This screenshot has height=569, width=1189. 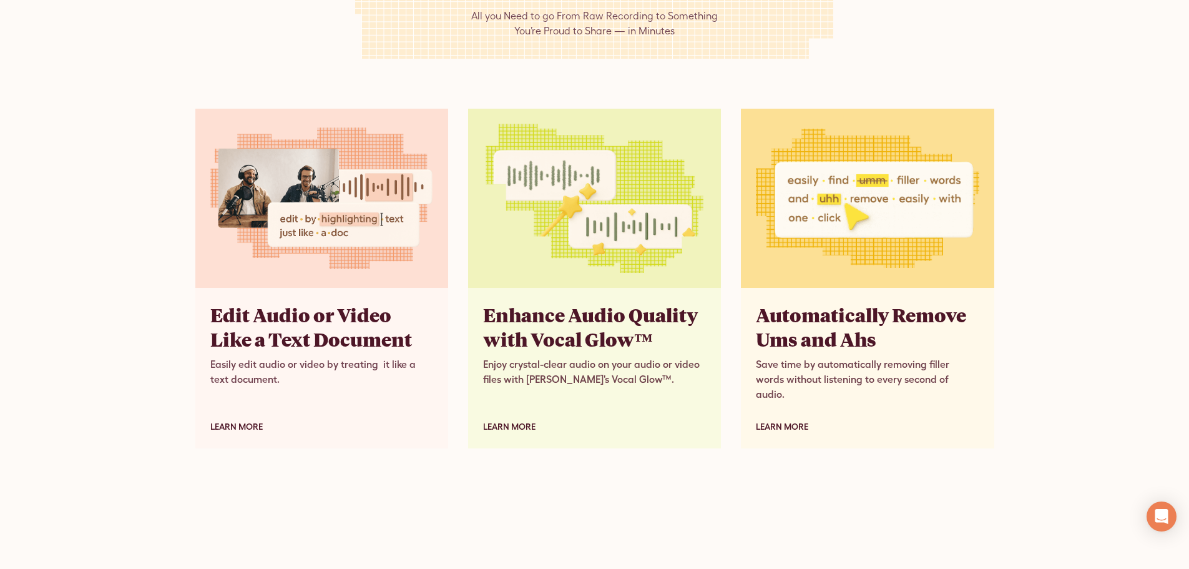 What do you see at coordinates (594, 327) in the screenshot?
I see `h3: Enhance Audio Quality with Vocal Glow™` at bounding box center [594, 327].